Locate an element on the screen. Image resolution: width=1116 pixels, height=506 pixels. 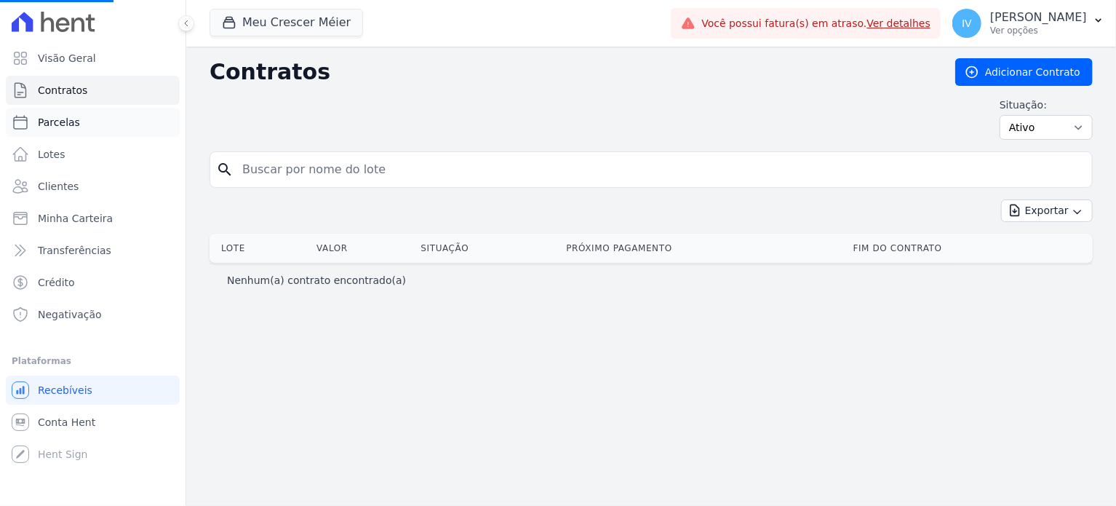
div: Plataformas is located at coordinates (92, 361).